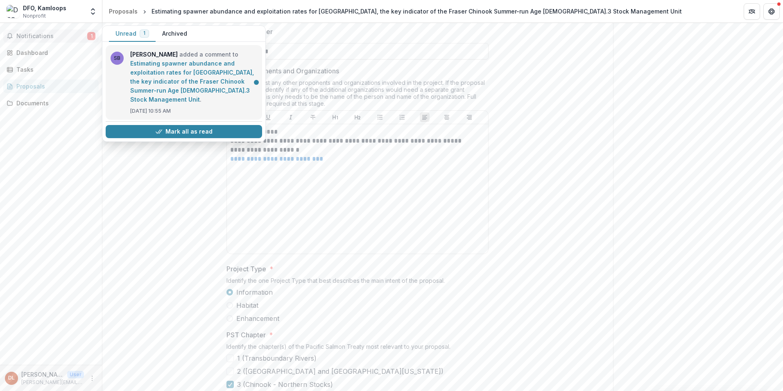  I want to click on button: Strike, so click(313, 117).